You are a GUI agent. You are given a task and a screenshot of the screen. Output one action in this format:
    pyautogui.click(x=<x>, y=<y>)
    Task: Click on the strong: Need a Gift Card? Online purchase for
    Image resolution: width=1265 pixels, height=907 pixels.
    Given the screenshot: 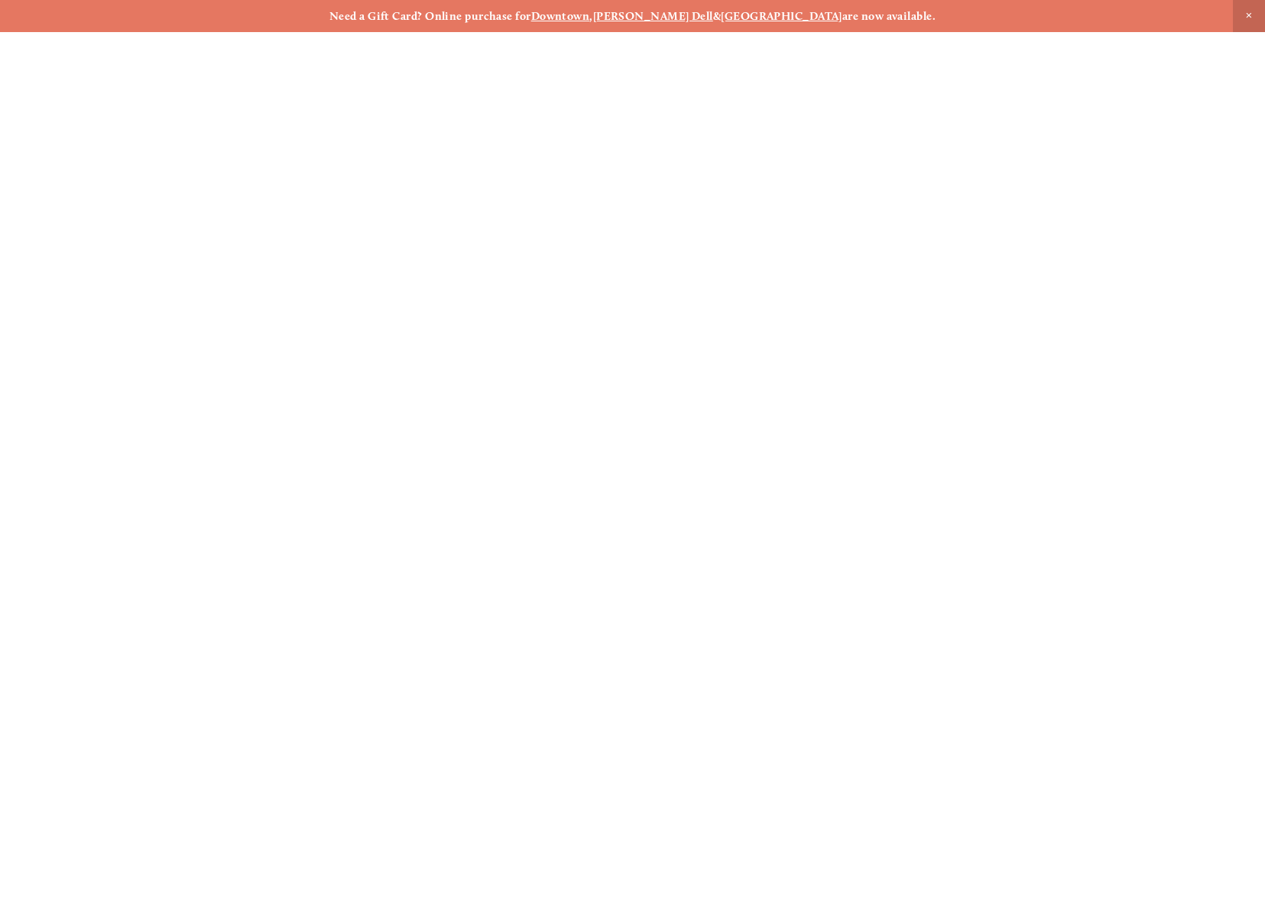 What is the action you would take?
    pyautogui.click(x=430, y=16)
    